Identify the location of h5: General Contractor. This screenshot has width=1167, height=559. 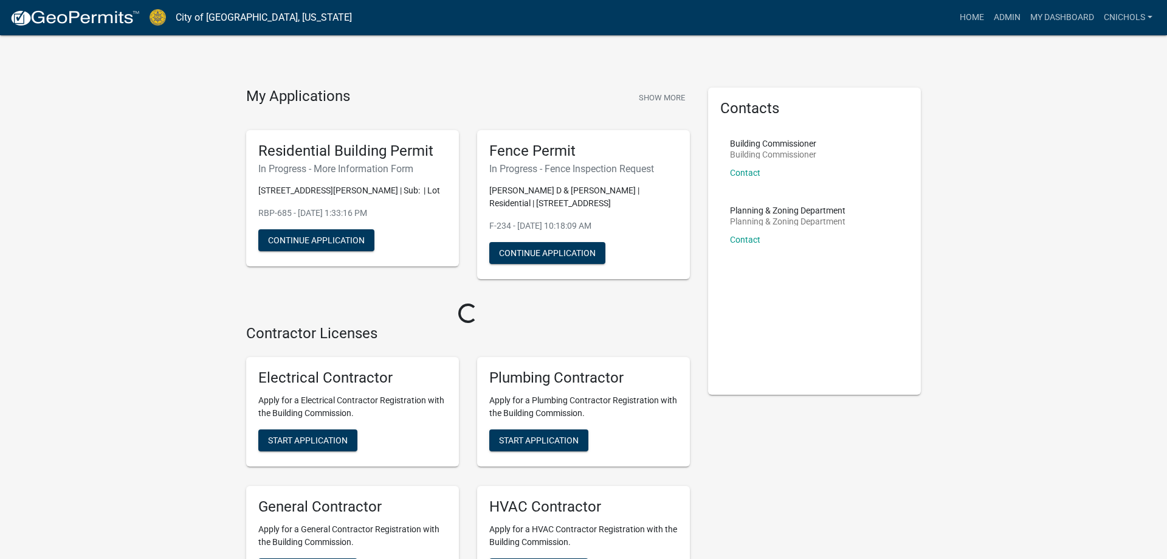
(353, 506).